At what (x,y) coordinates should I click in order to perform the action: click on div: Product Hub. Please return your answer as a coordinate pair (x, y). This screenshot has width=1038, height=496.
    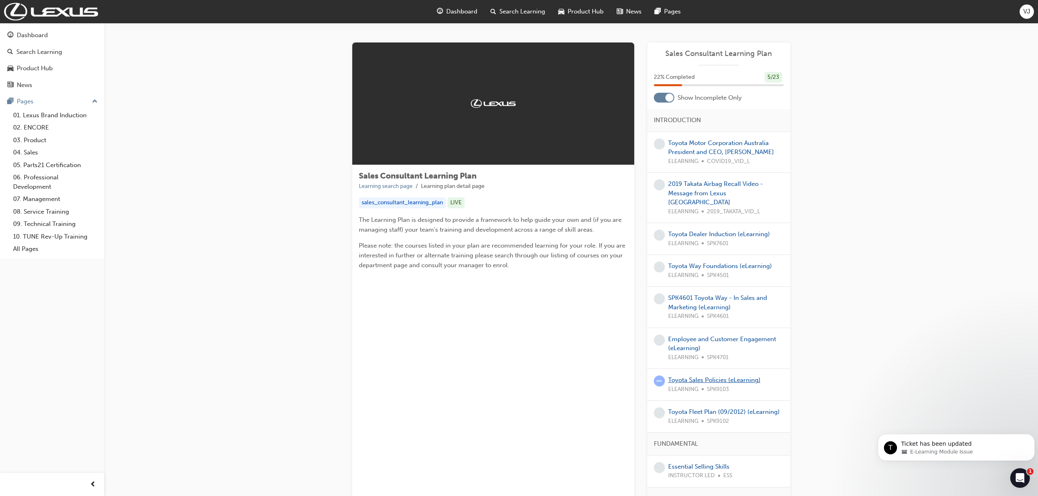
    Looking at the image, I should click on (35, 68).